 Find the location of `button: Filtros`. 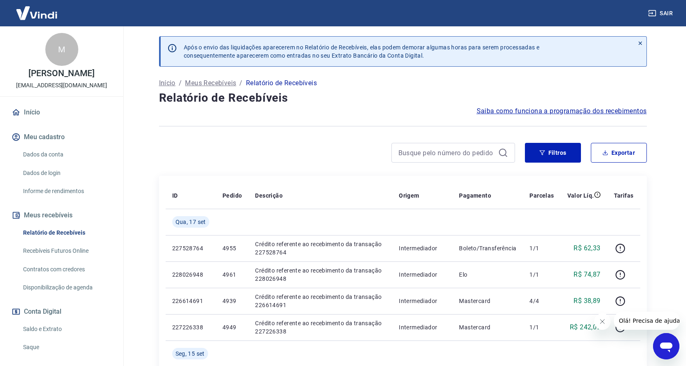

button: Filtros is located at coordinates (553, 153).